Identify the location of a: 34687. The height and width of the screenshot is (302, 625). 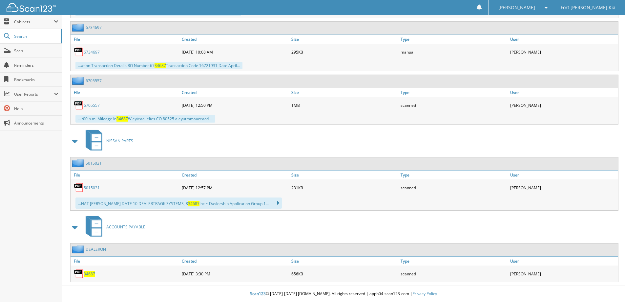
(89, 273).